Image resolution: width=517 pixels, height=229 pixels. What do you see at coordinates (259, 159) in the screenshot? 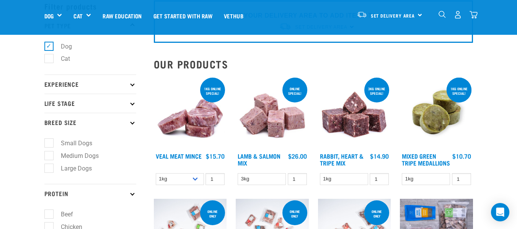
I see `a: Lamb & Salmon Mix` at bounding box center [259, 159].